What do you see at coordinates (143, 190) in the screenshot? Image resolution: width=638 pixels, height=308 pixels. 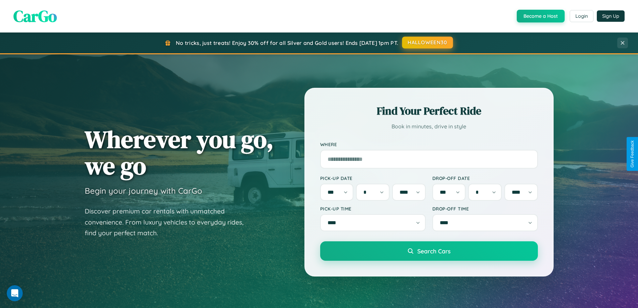 I see `h3: Begin your journey with CarGo` at bounding box center [143, 190].